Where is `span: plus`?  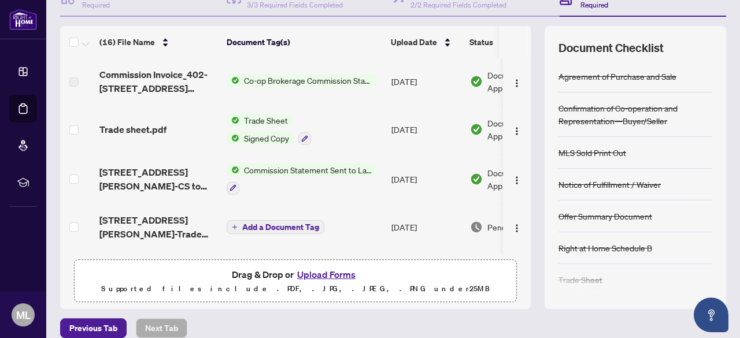 span: plus is located at coordinates (235, 227).